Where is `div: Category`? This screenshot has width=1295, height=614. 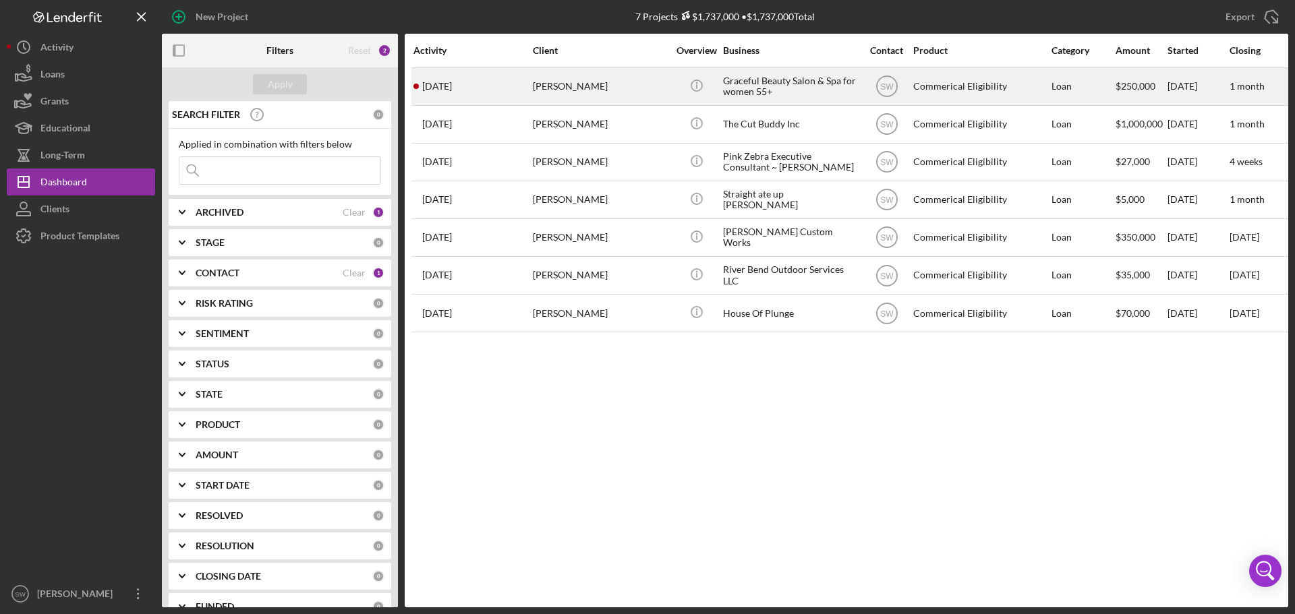
div: Category is located at coordinates (1083, 51).